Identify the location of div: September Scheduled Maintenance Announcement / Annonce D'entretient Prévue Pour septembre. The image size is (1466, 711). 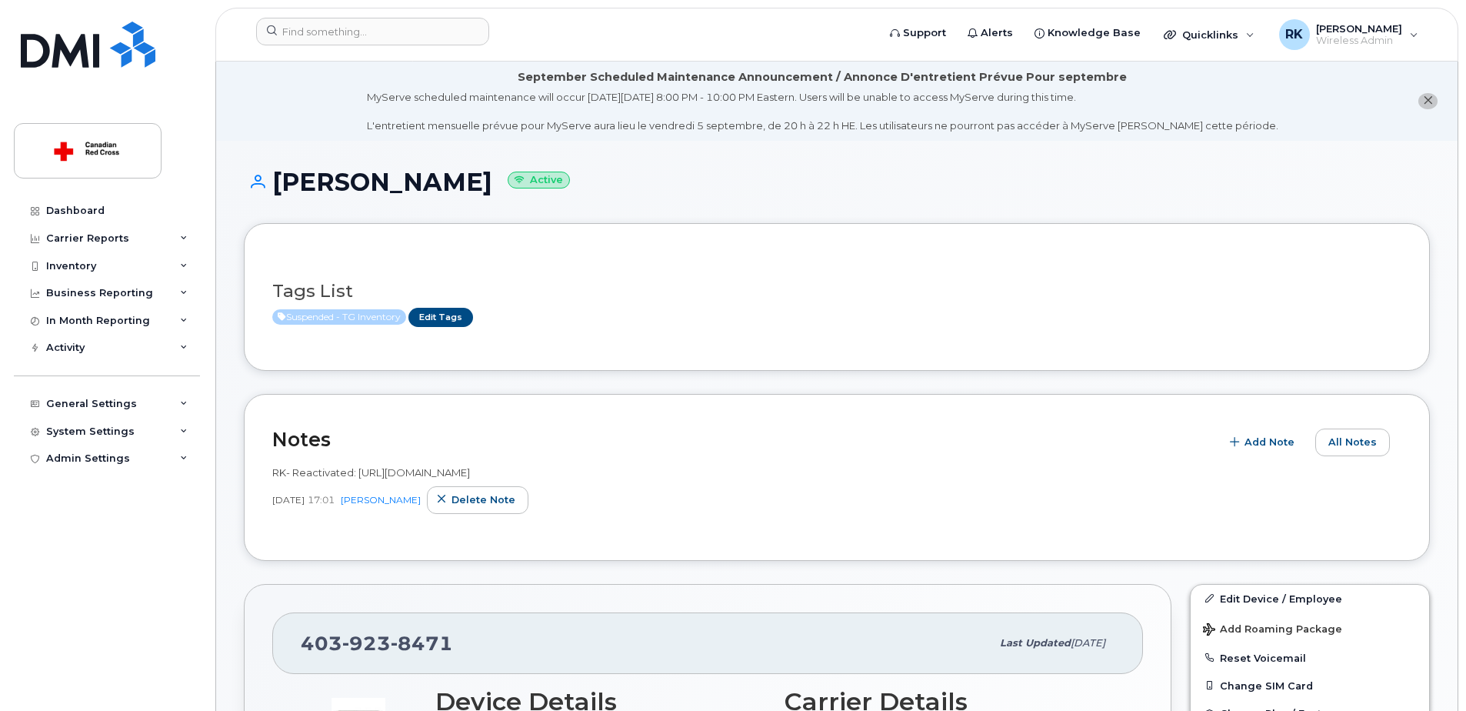
(822, 77).